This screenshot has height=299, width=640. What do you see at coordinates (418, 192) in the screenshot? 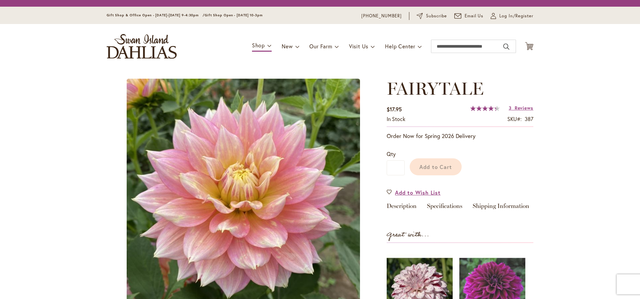
I see `span: Add to Wish List` at bounding box center [418, 192].